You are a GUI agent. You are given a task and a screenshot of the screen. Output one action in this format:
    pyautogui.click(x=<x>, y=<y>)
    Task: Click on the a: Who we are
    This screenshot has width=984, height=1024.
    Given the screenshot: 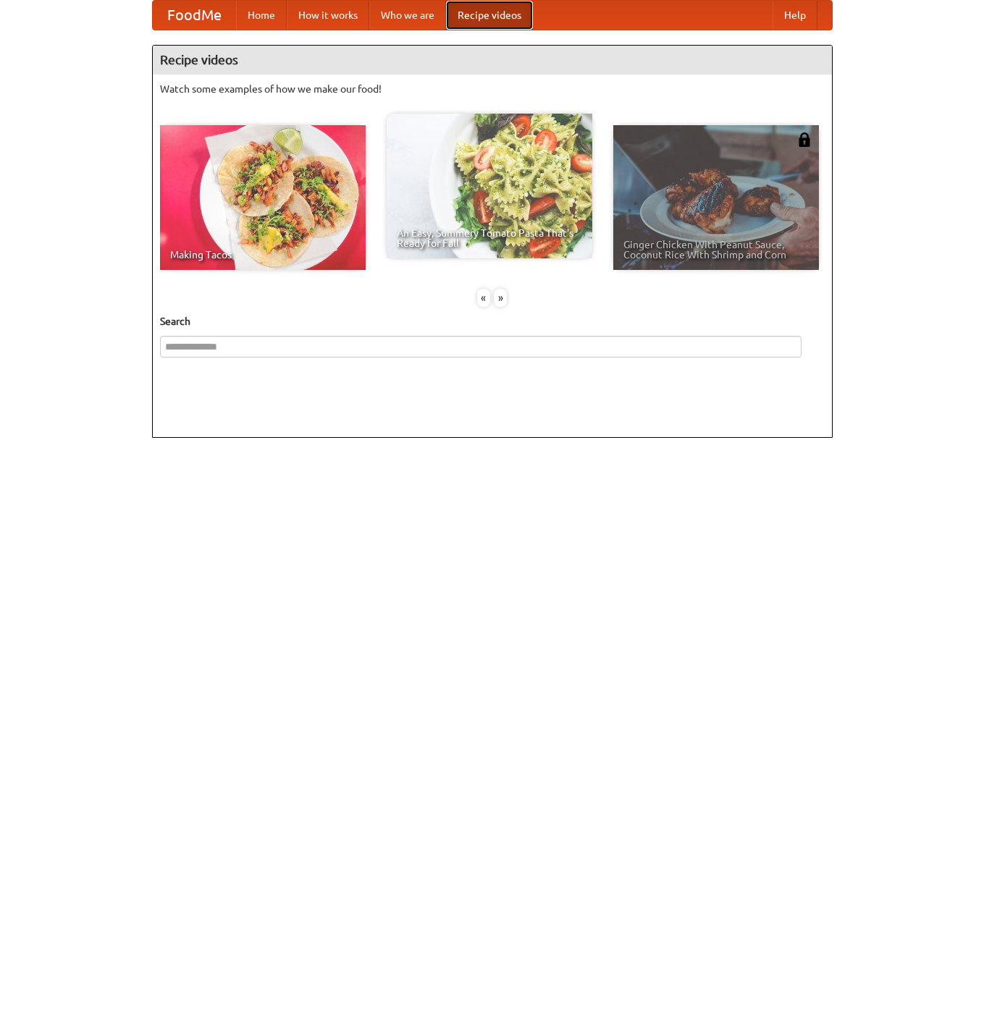 What is the action you would take?
    pyautogui.click(x=407, y=15)
    